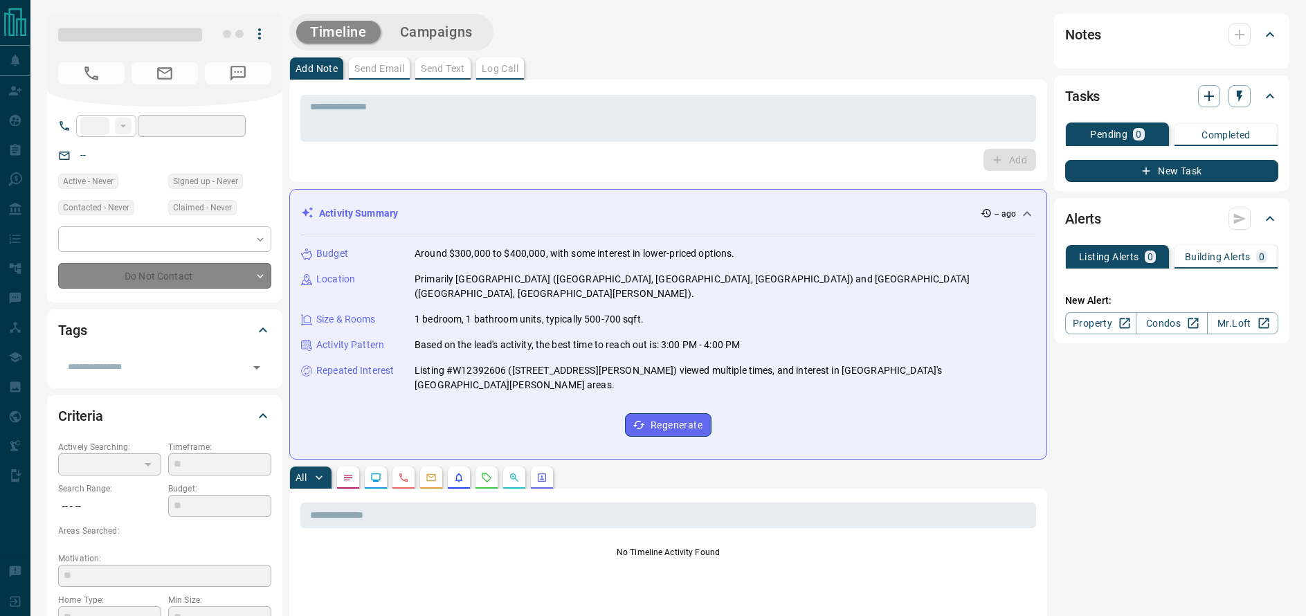  What do you see at coordinates (219, 600) in the screenshot?
I see `p: Min Size:` at bounding box center [219, 600].